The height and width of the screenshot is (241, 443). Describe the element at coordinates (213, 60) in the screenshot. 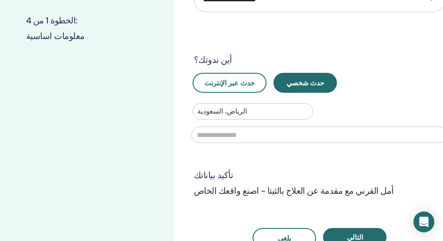

I see `font: أين ندوتك؟` at that location.